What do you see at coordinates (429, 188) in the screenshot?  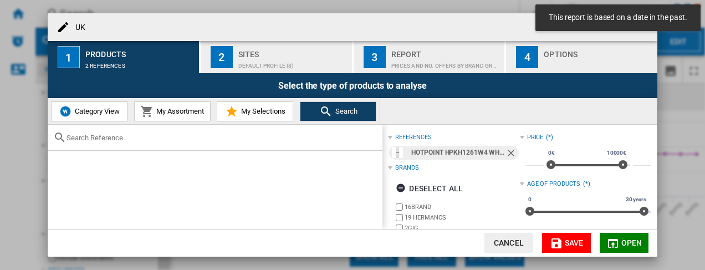 I see `div: Deselect all` at bounding box center [429, 188].